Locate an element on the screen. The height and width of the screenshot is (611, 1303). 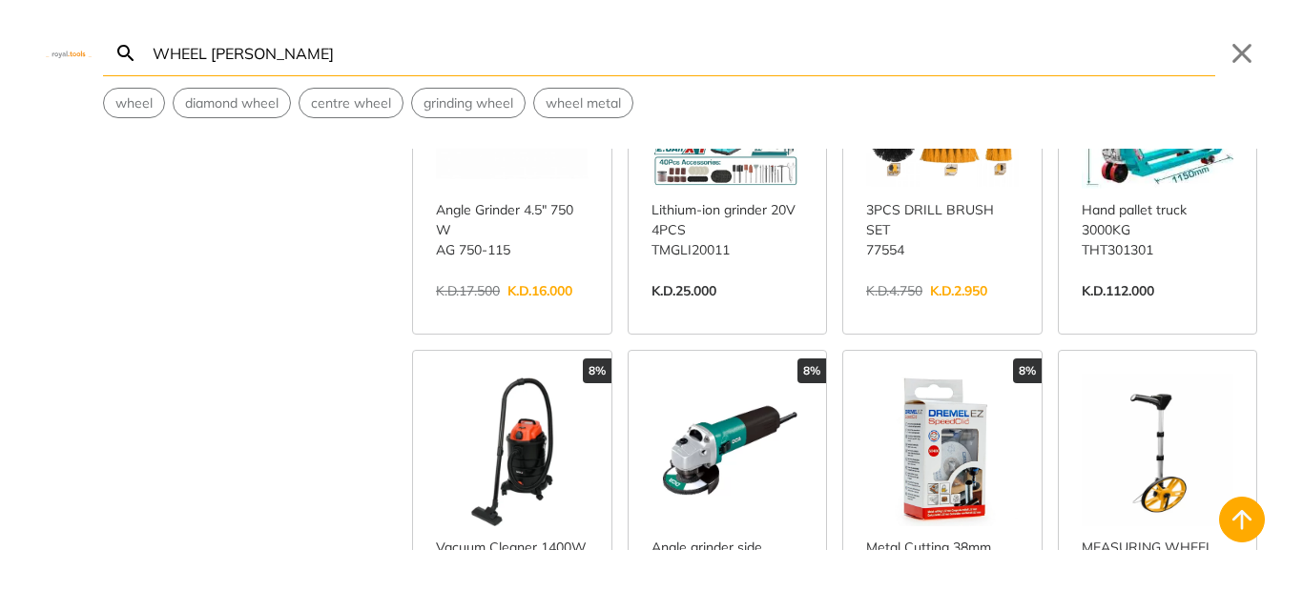
div: Suggestion: grinding wheel is located at coordinates (468, 103).